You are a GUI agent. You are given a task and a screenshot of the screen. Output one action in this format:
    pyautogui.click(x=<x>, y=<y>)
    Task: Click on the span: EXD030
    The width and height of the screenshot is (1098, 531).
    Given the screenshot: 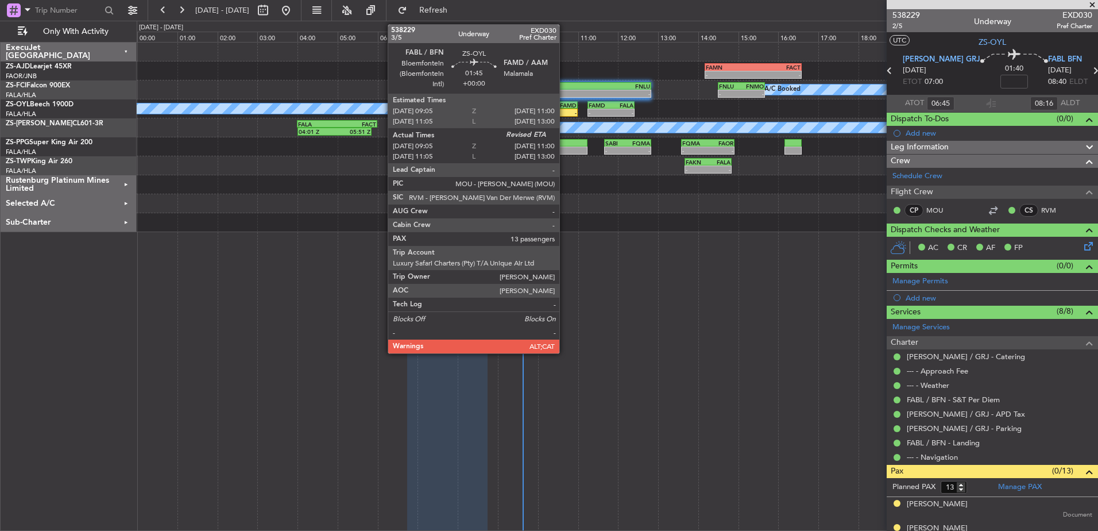 What is the action you would take?
    pyautogui.click(x=1075, y=15)
    